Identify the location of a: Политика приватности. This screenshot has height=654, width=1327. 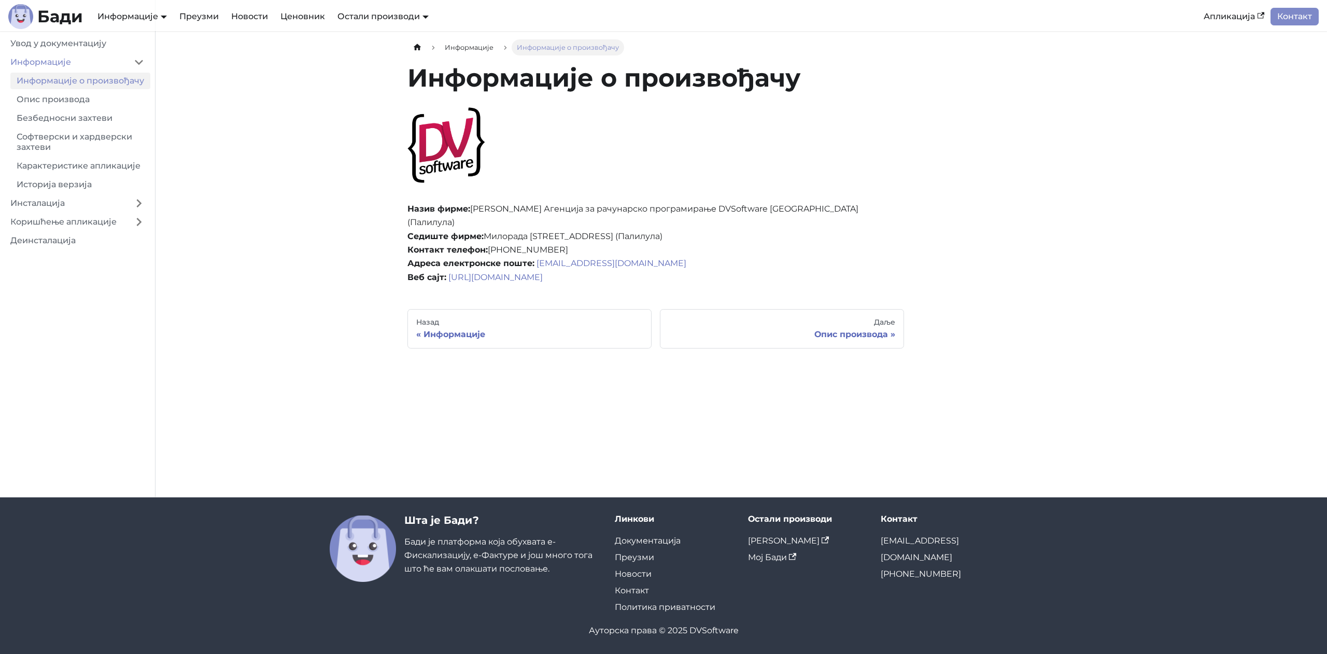
(665, 606).